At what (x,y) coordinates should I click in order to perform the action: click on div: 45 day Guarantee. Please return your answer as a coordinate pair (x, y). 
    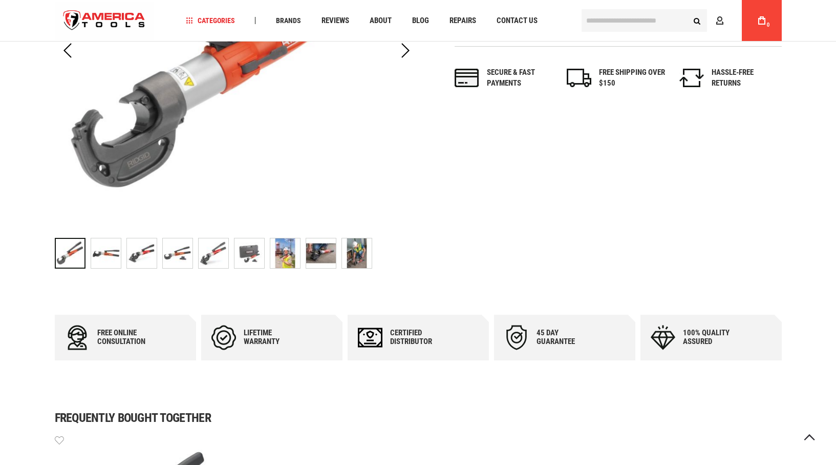
    Looking at the image, I should click on (567, 337).